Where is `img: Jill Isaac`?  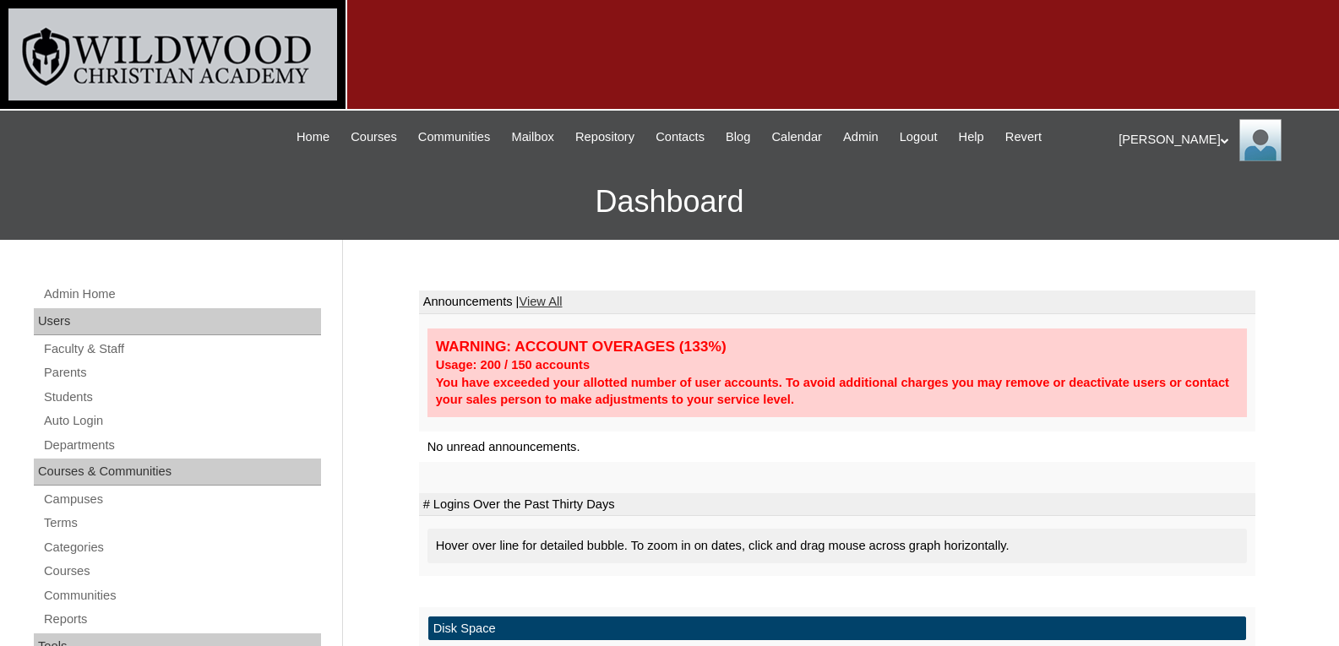 img: Jill Isaac is located at coordinates (1261, 140).